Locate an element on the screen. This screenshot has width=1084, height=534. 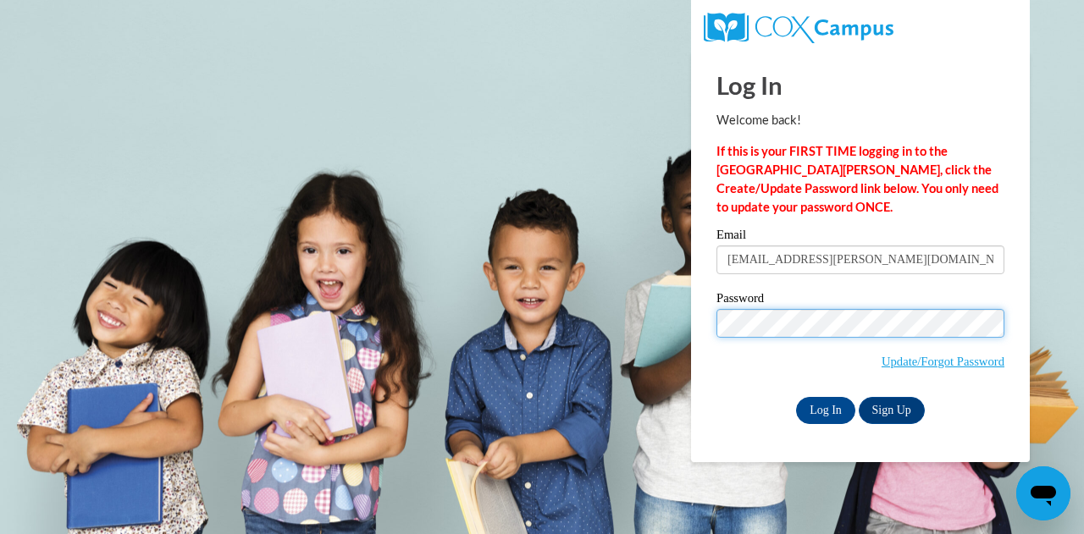
a: Update/Forgot Password is located at coordinates (942, 362).